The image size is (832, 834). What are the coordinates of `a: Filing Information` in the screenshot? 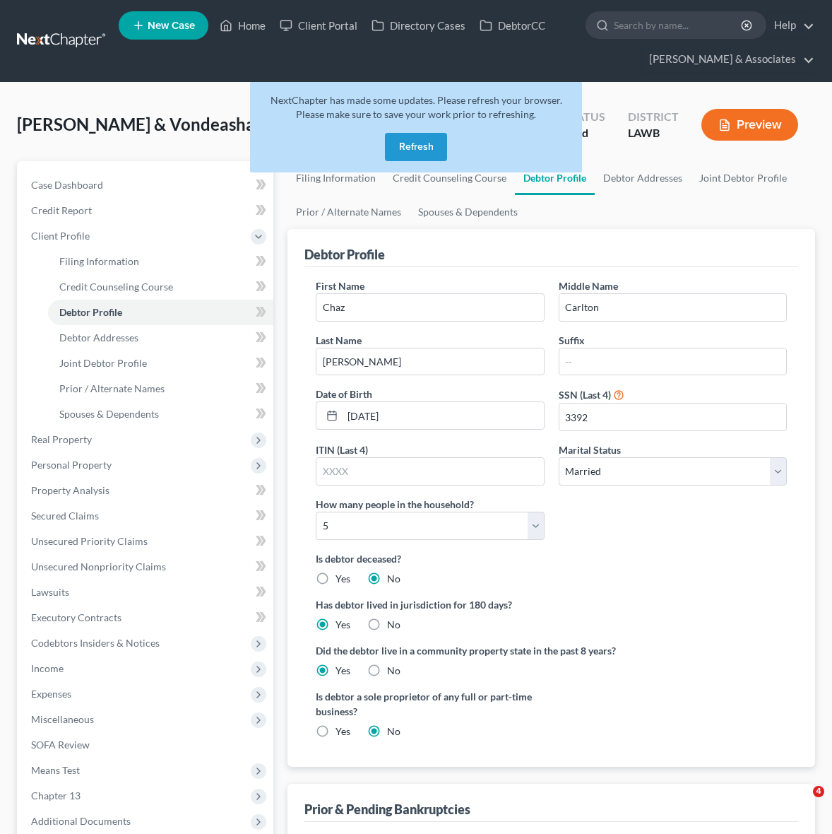 It's located at (160, 261).